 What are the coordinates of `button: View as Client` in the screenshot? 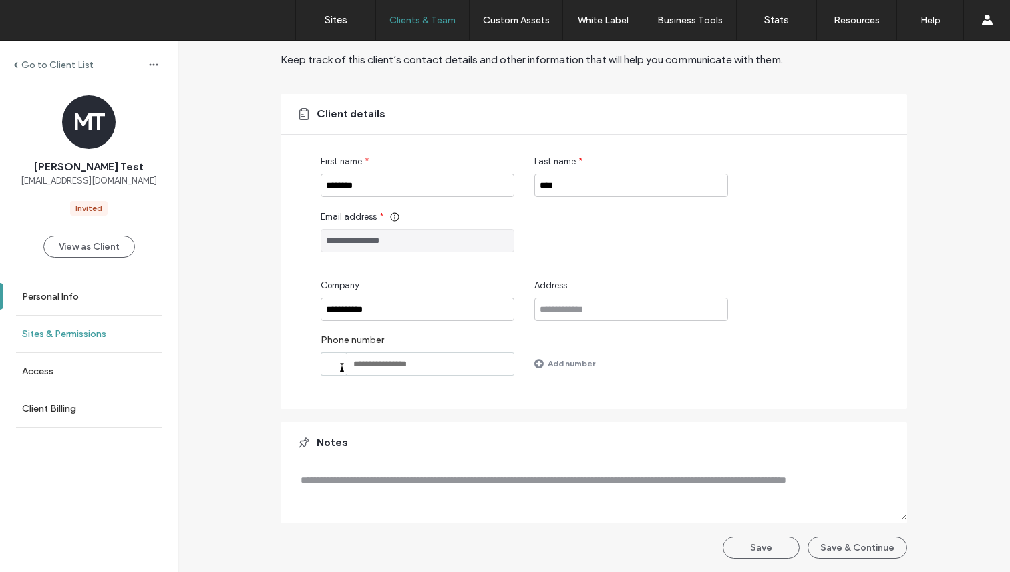 It's located at (89, 246).